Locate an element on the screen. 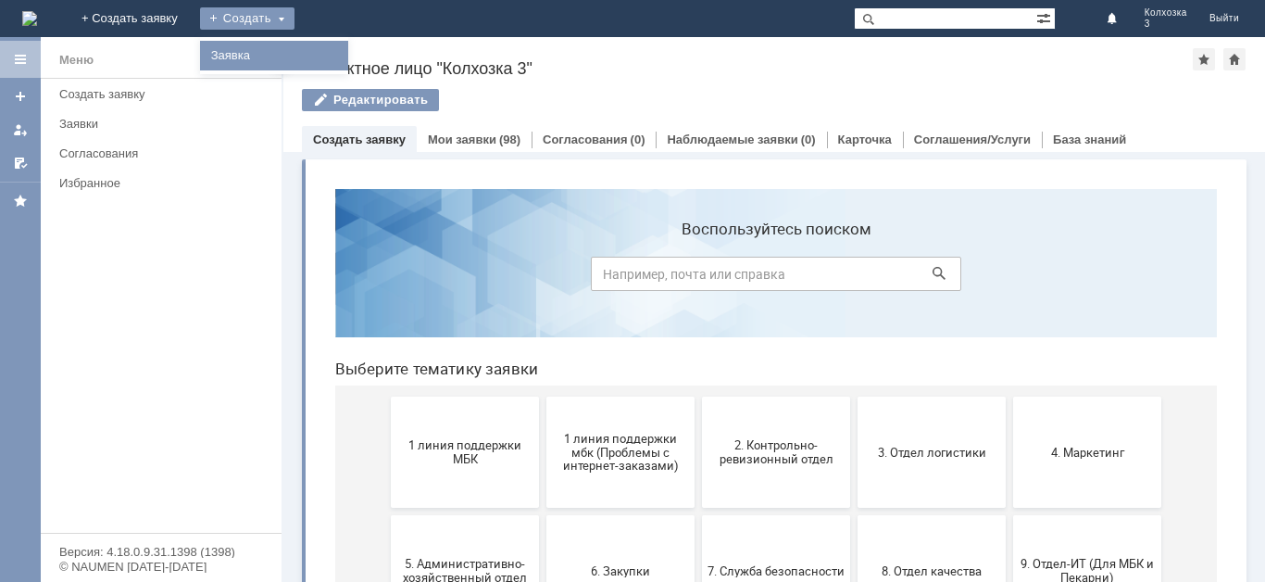 Image resolution: width=1265 pixels, height=582 pixels. span: 8. Отдел качества is located at coordinates (611, 395).